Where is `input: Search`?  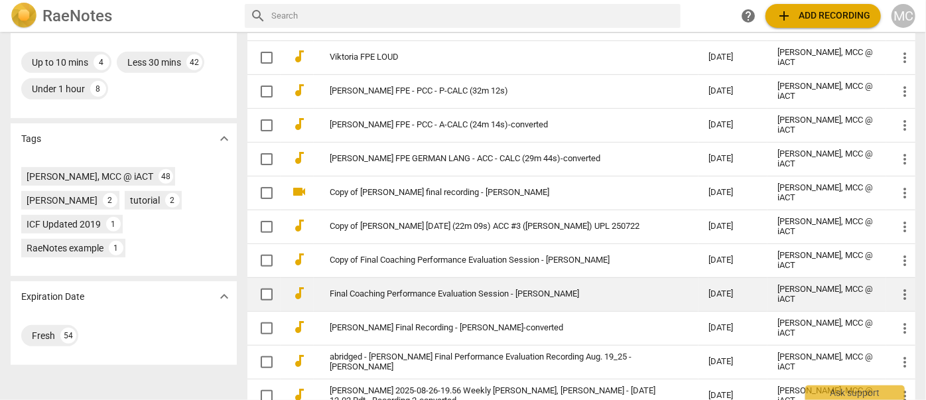 input: Search is located at coordinates (473, 16).